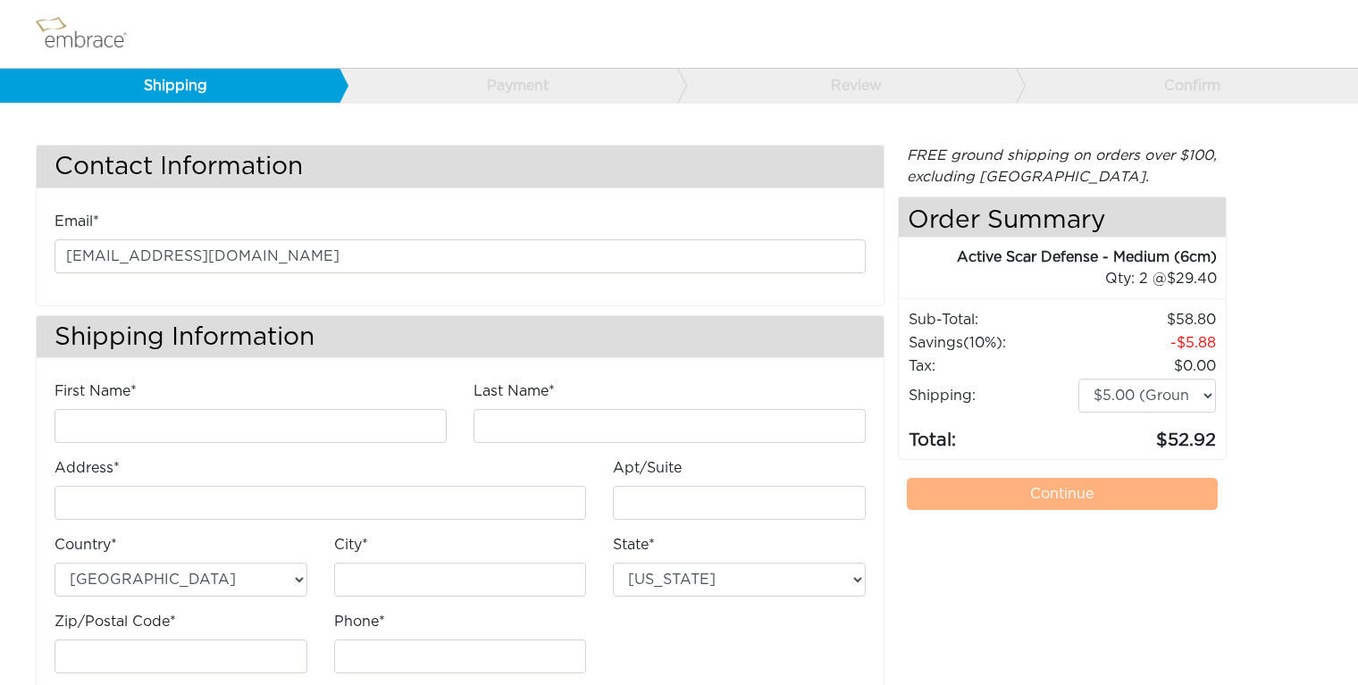  Describe the element at coordinates (1147, 434) in the screenshot. I see `td: 52.92` at that location.